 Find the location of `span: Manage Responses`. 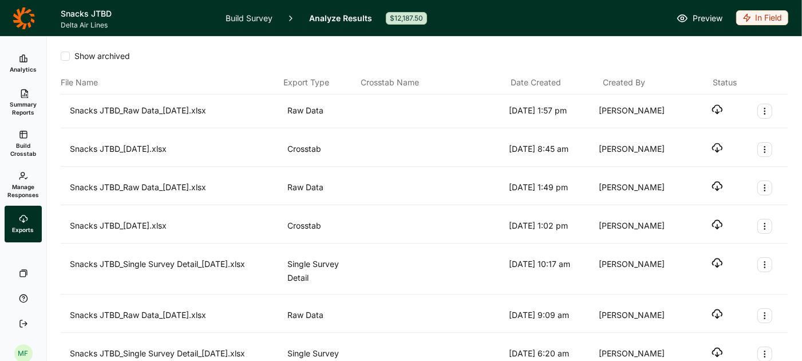

span: Manage Responses is located at coordinates (23, 191).